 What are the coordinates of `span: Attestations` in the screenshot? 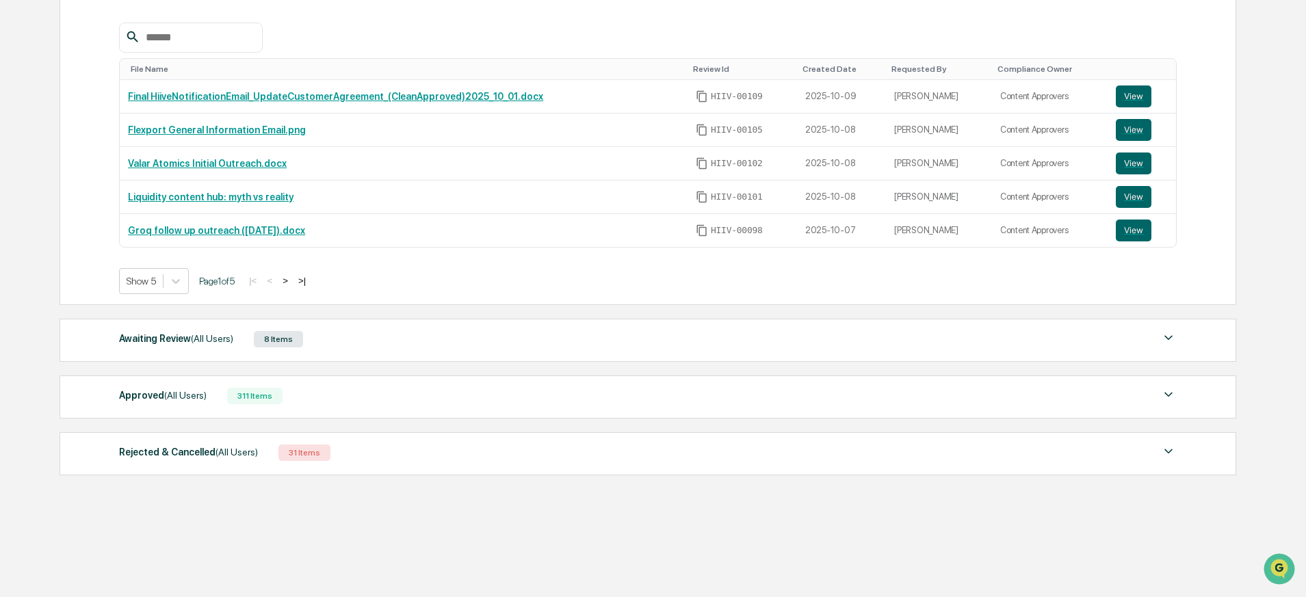 It's located at (141, 179).